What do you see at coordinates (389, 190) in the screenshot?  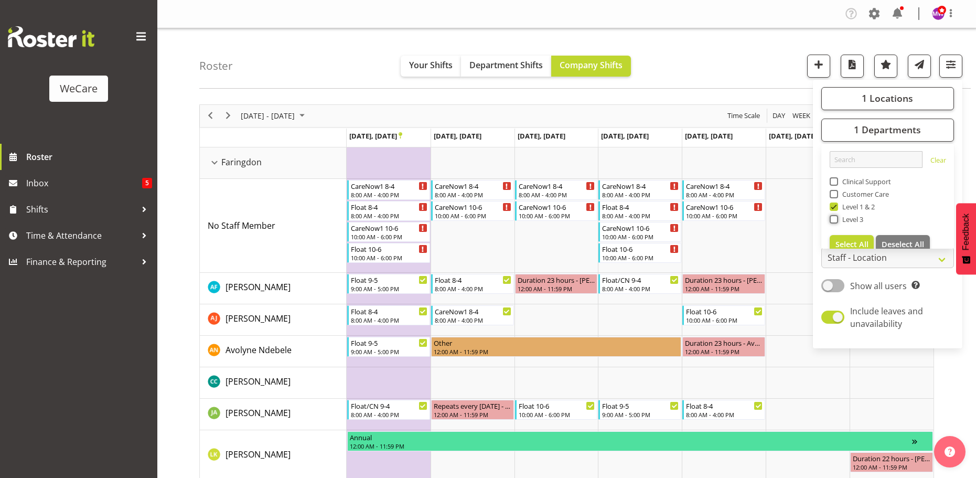 I see `div: No Staff Member"s event - CareNow1 8-4 Begin From Monday, September 22, 2025 at 8:00:00 AM GMT+12...` at bounding box center [389, 190].